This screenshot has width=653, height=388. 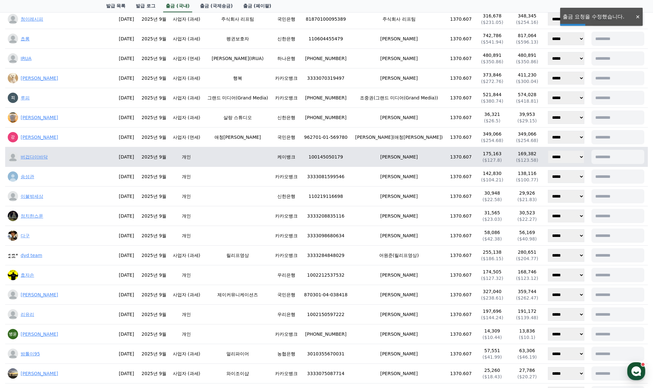 What do you see at coordinates (13, 275) in the screenshot?
I see `img: ACg8ocJSkDc_t70DcVmksG7qdBGfMn4i3XWJnIFSdJ4MZbvVcc2jOyZ8=s96-c` at bounding box center [13, 275].